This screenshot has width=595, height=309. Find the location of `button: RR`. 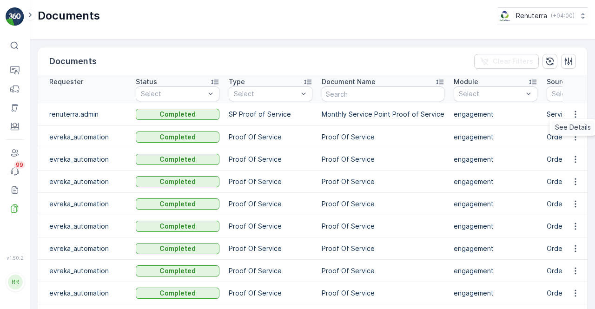

button: RR is located at coordinates (15, 282).